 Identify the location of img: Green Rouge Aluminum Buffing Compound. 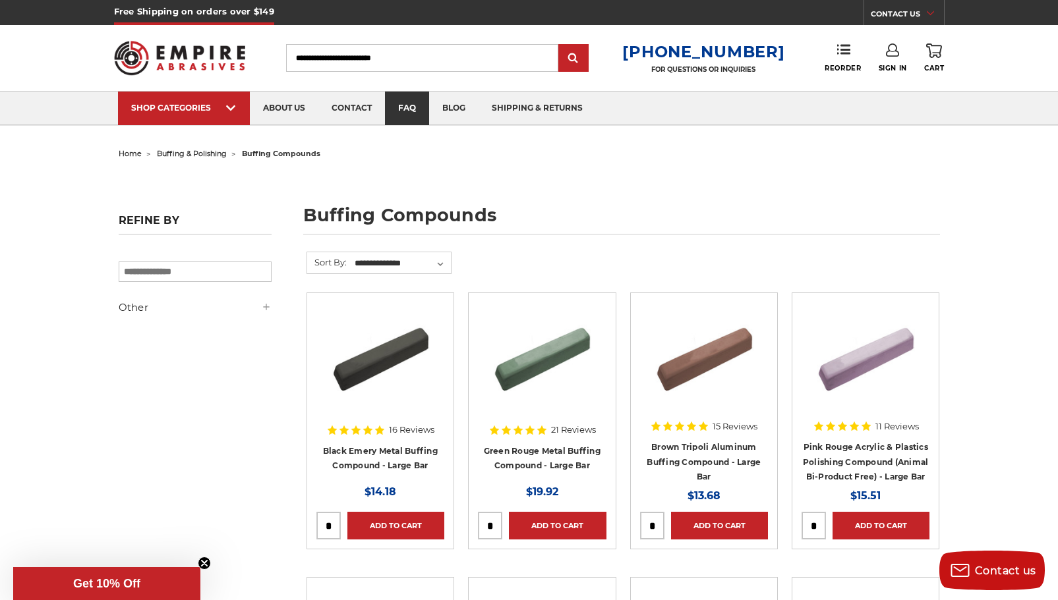
(542, 355).